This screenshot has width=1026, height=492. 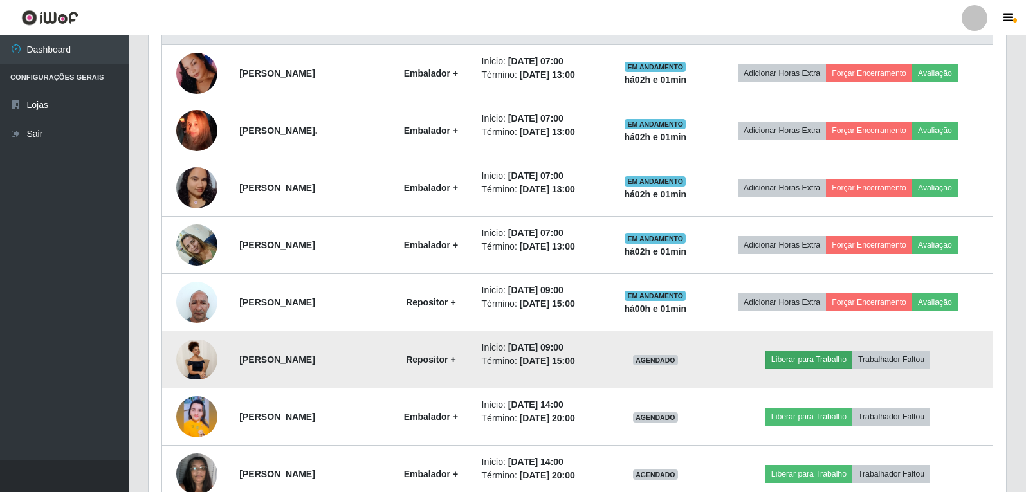 What do you see at coordinates (197, 417) in the screenshot?
I see `img: 1757467662702.jpeg` at bounding box center [197, 417].